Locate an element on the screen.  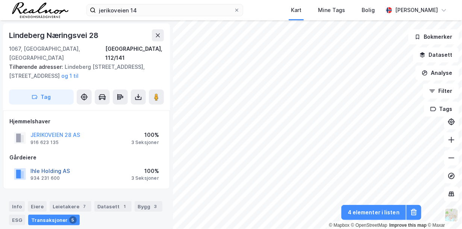
button: Analyse is located at coordinates (437, 73).